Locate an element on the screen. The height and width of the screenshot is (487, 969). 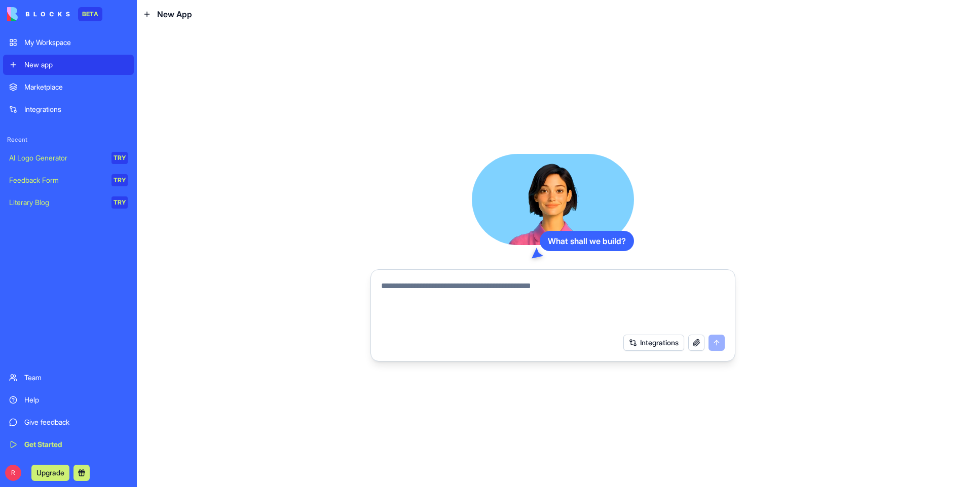
a: BETA is located at coordinates (55, 14).